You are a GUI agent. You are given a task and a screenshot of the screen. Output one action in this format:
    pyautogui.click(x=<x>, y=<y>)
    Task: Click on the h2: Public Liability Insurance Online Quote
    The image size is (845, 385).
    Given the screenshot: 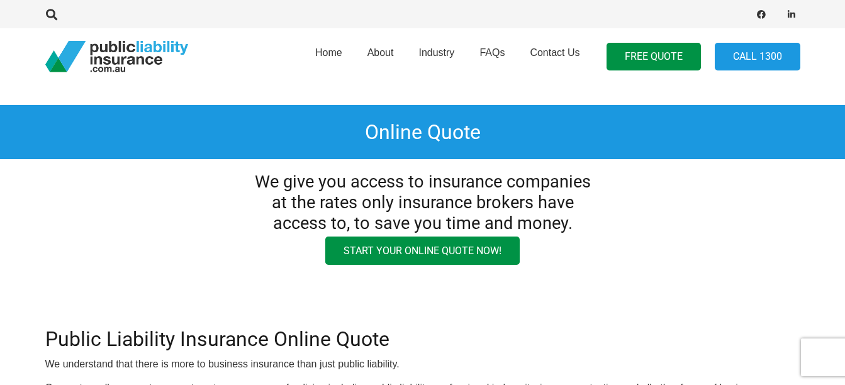 What is the action you would take?
    pyautogui.click(x=423, y=339)
    